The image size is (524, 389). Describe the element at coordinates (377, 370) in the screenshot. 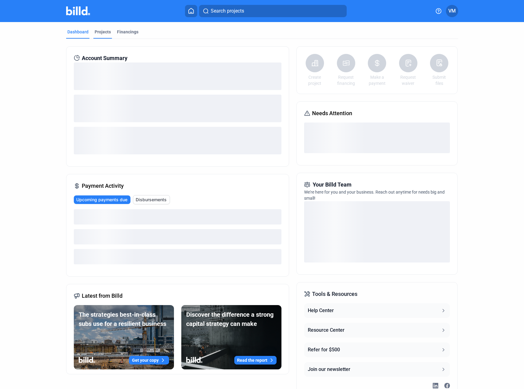

I see `button: Join our newsletter` at that location.